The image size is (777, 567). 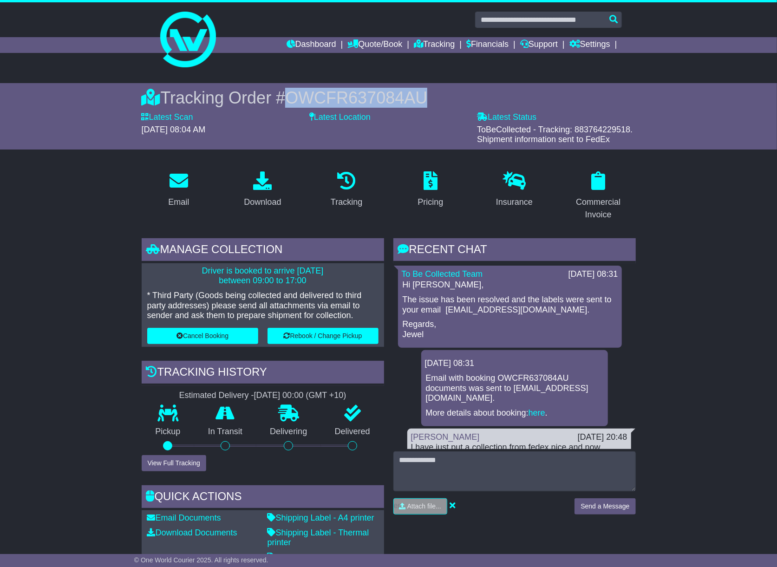 What do you see at coordinates (178, 202) in the screenshot?
I see `div: Email` at bounding box center [178, 202].